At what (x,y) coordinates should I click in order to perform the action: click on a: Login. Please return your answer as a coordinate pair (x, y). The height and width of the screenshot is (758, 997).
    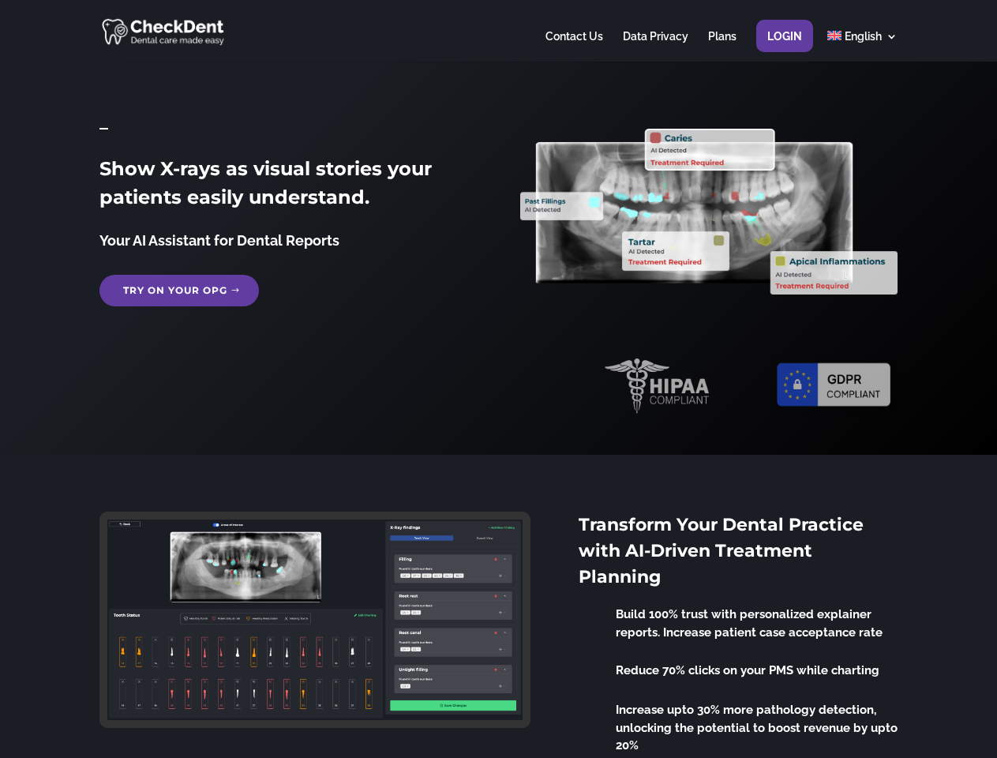
    Looking at the image, I should click on (785, 46).